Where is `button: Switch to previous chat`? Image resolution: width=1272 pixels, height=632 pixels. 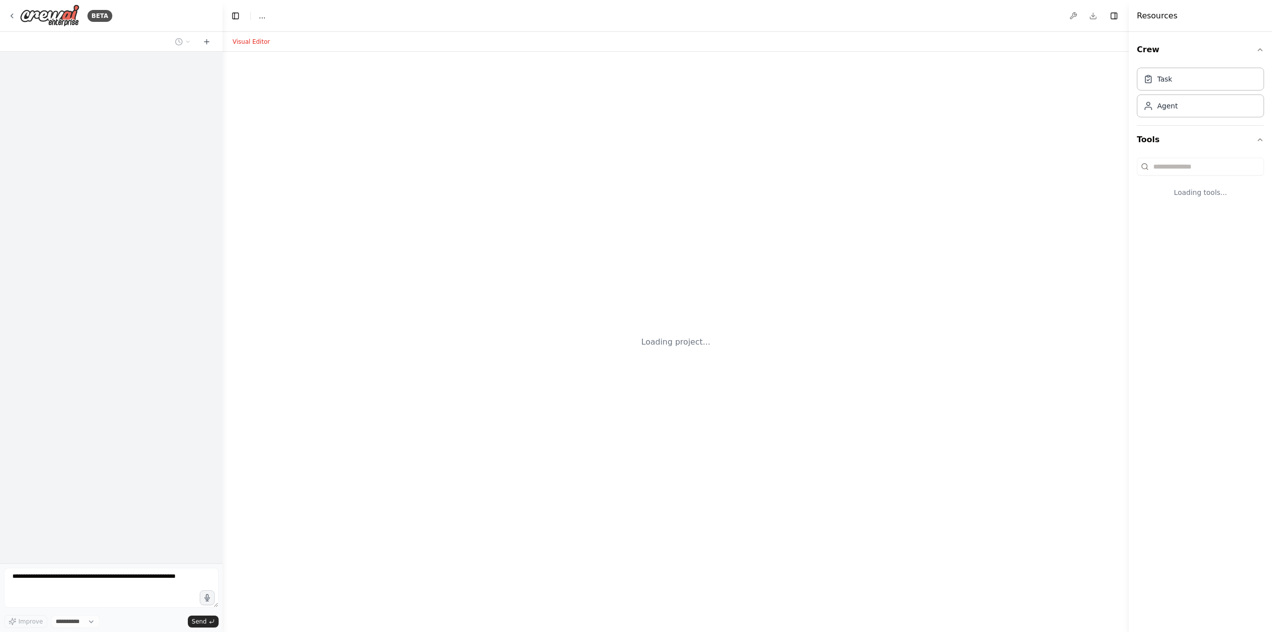 button: Switch to previous chat is located at coordinates (183, 42).